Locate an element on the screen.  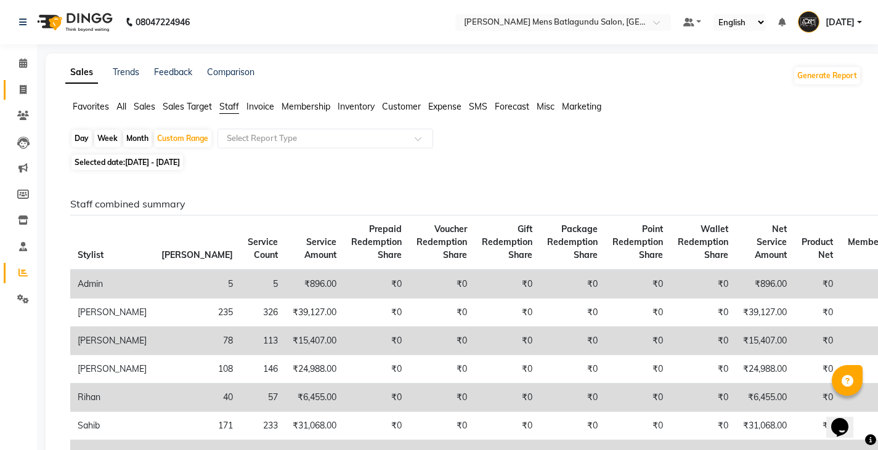
span: Favorites is located at coordinates (91, 107).